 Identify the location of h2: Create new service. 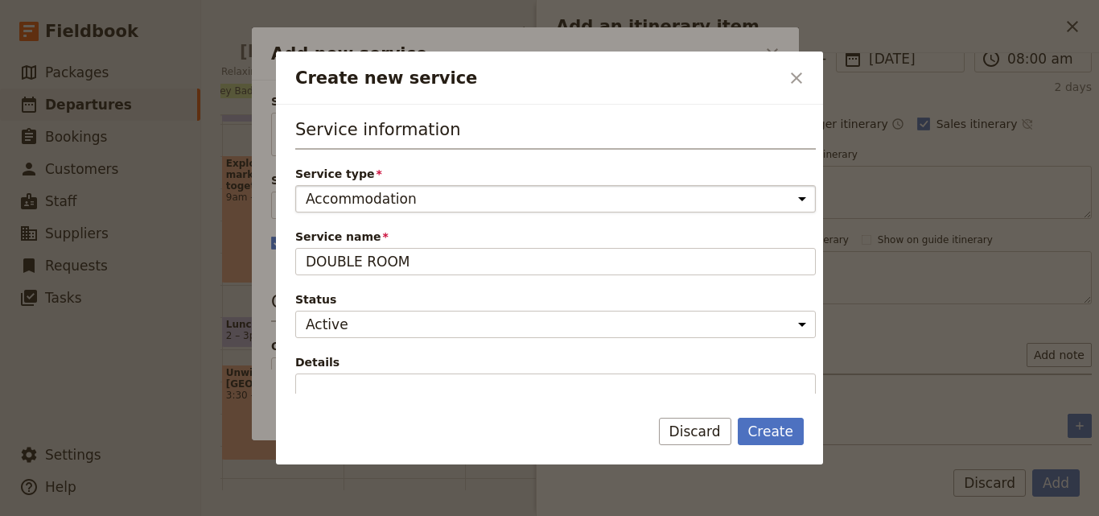
(537, 78).